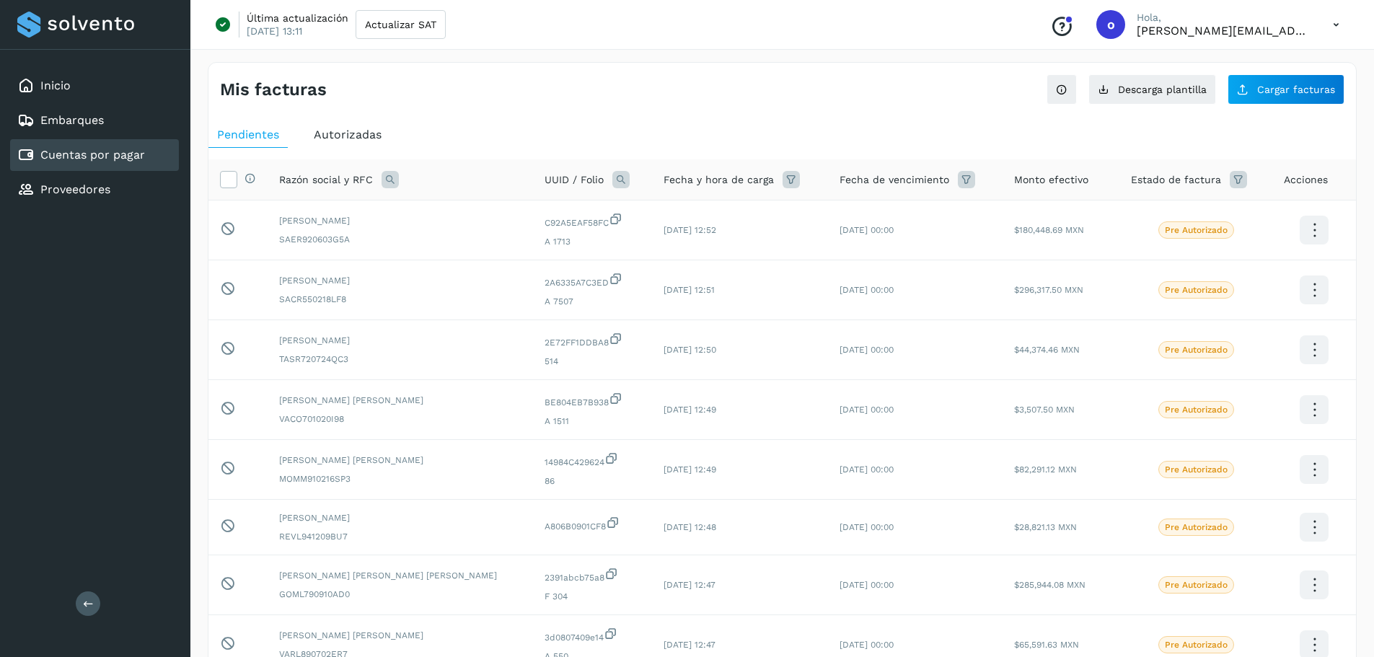  I want to click on p: Hola,, so click(1224, 17).